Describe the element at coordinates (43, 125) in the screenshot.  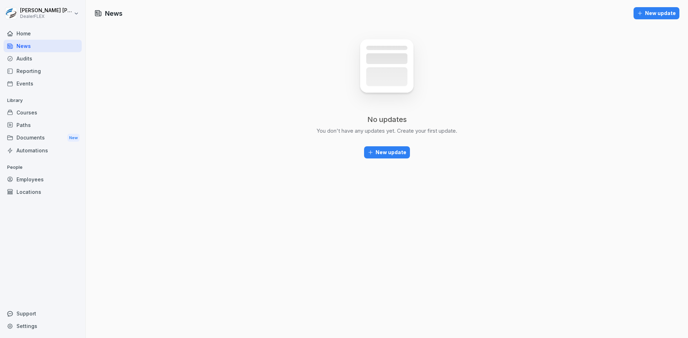
I see `div: Paths` at that location.